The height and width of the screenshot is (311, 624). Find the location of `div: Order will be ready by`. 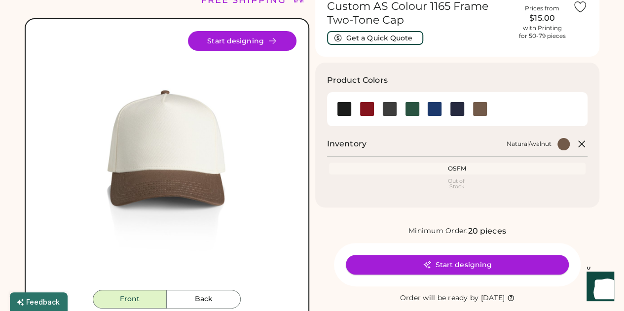

div: Order will be ready by is located at coordinates (440, 299).